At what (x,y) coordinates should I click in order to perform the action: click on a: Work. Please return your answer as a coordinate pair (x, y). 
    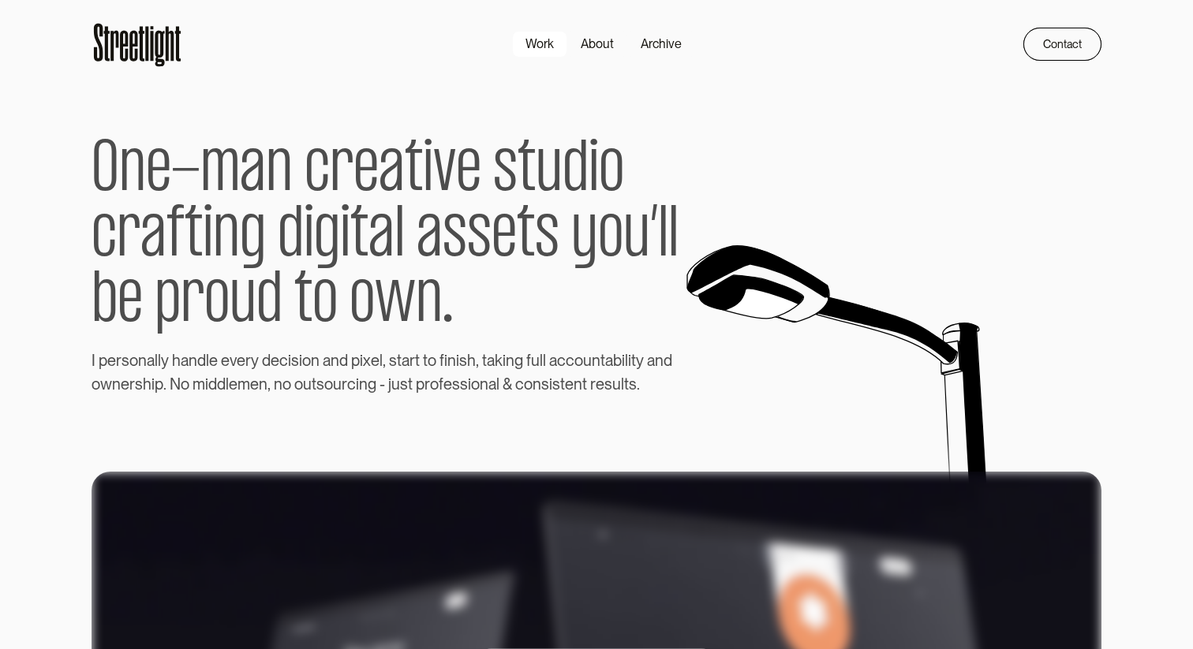
    Looking at the image, I should click on (540, 44).